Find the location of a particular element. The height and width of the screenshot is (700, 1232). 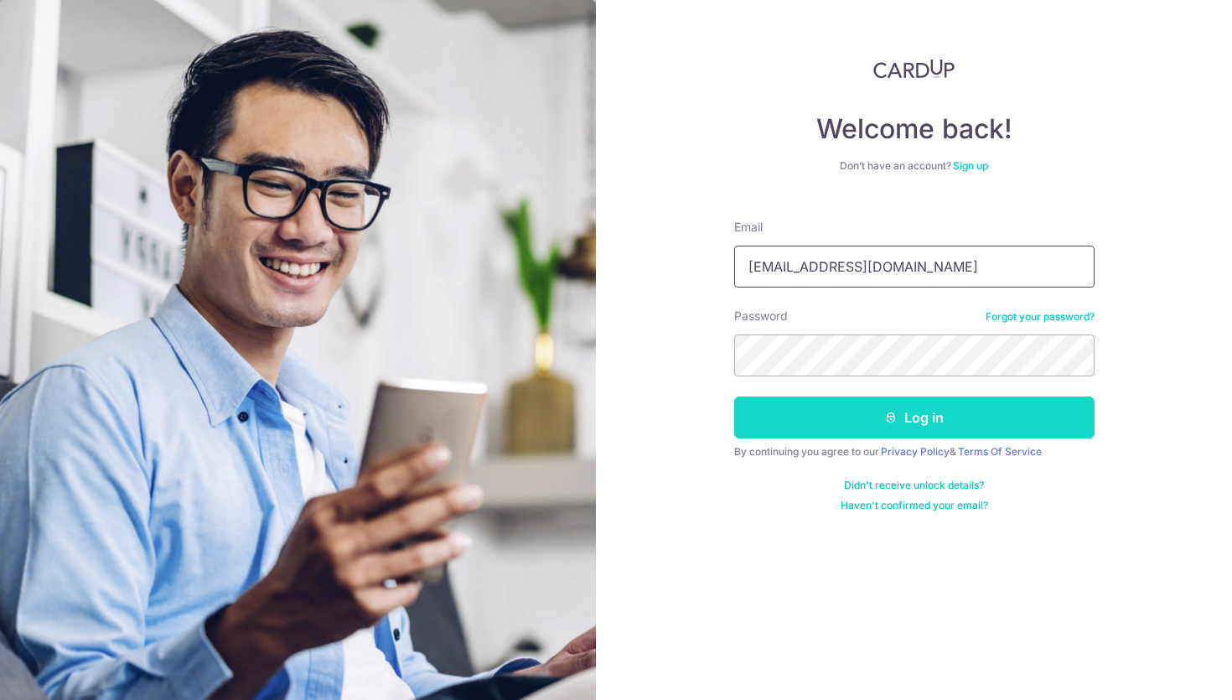

a: Sign up is located at coordinates (971, 165).